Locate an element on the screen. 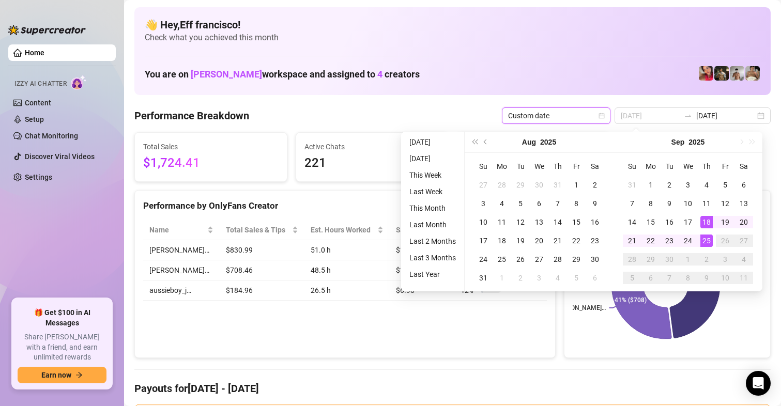 The image size is (781, 406). td: 2025-09-25 is located at coordinates (707, 241).